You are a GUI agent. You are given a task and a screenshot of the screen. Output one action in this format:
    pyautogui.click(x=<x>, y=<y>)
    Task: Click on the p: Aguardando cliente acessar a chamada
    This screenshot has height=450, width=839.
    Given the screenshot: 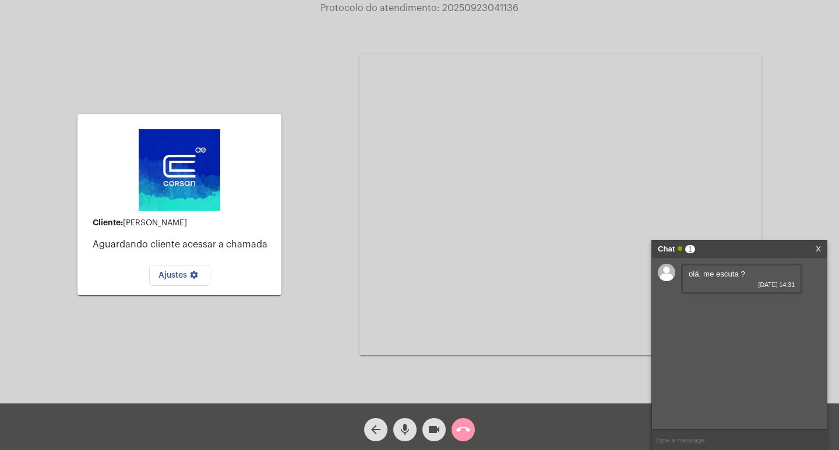 What is the action you would take?
    pyautogui.click(x=182, y=245)
    